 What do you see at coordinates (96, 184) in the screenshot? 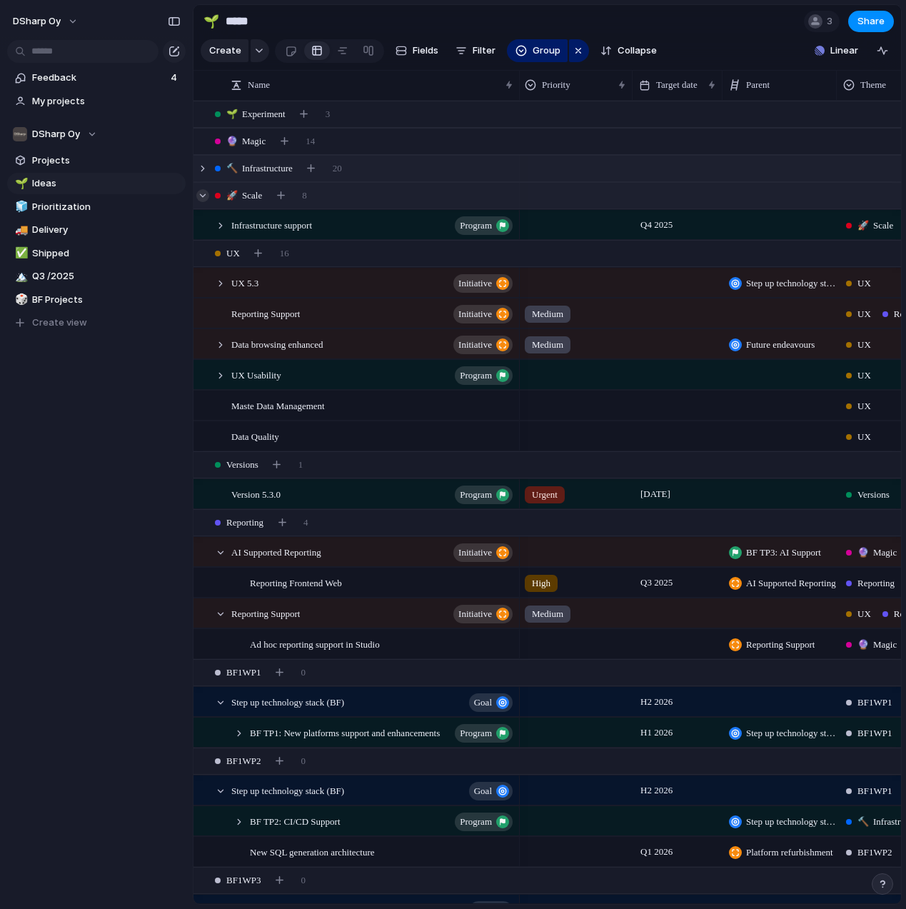
I see `a: 🌱Ideas` at bounding box center [96, 184].